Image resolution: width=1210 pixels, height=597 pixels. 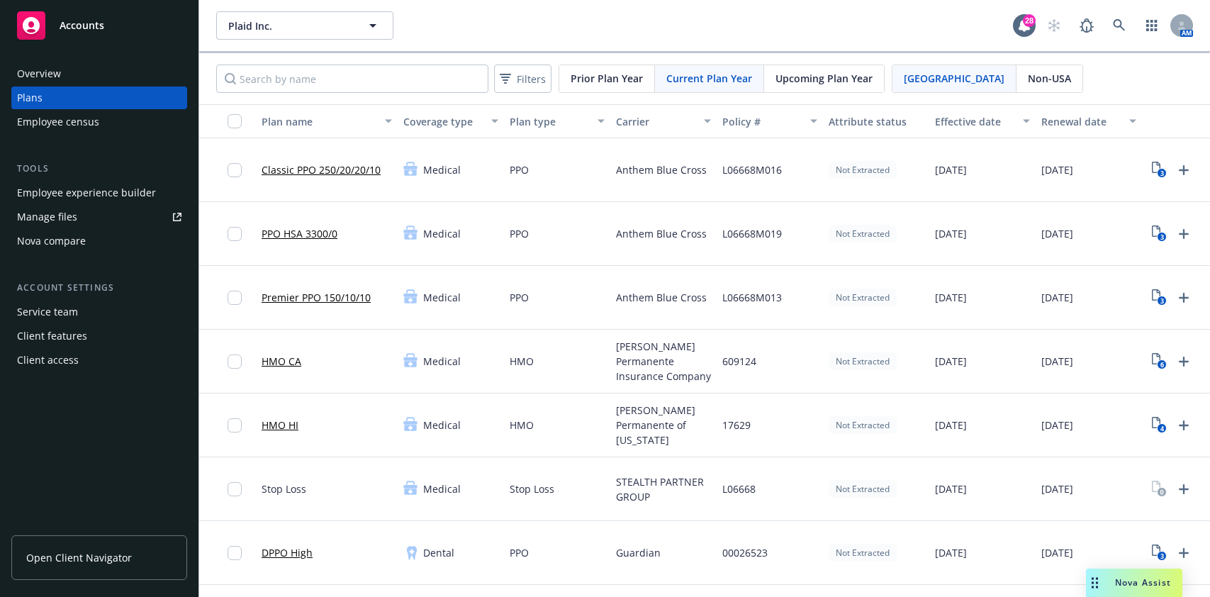 What do you see at coordinates (99, 288) in the screenshot?
I see `div: Account settings` at bounding box center [99, 288].